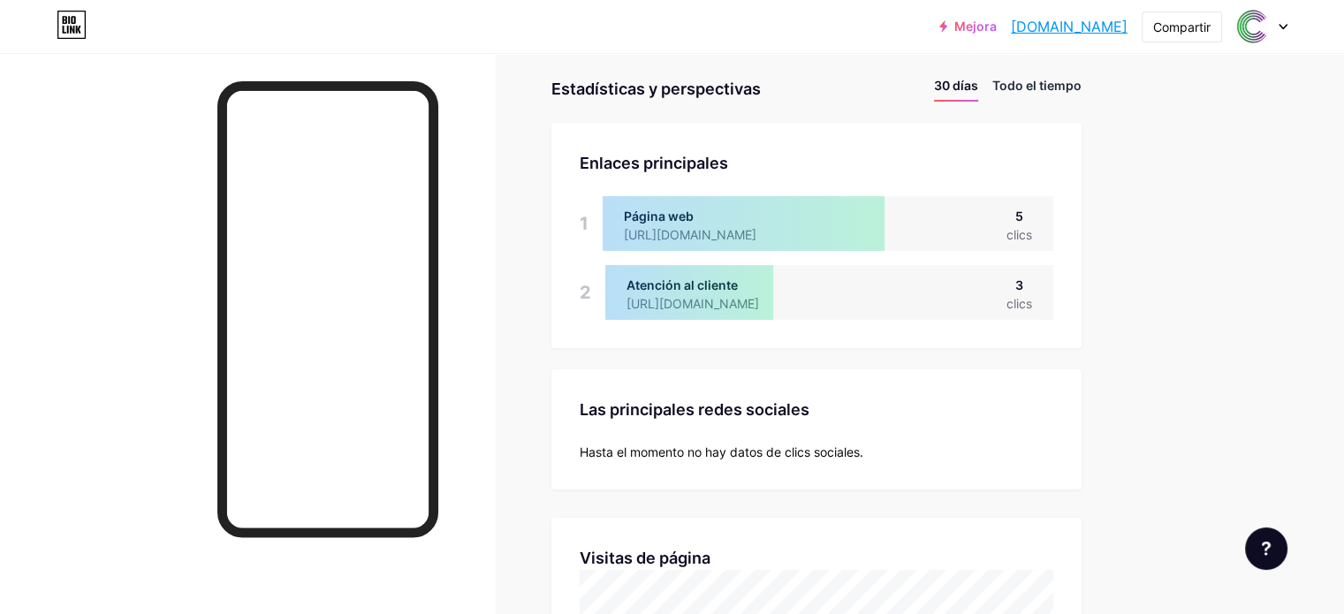 The image size is (1344, 614). I want to click on font: Las principales redes sociales, so click(694, 409).